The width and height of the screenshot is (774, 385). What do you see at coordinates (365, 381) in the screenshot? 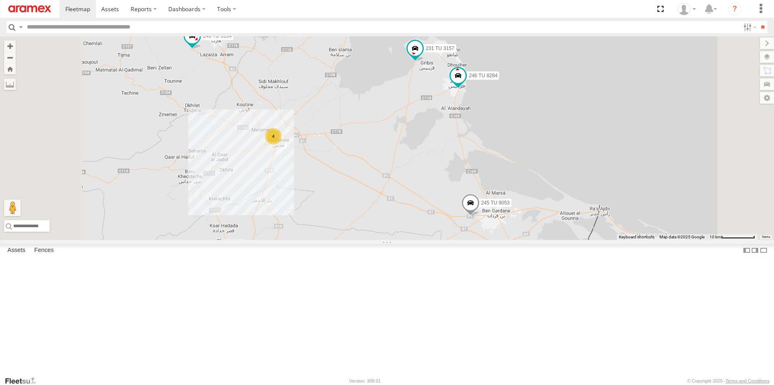
I see `div: Version: 308.01` at bounding box center [365, 381].